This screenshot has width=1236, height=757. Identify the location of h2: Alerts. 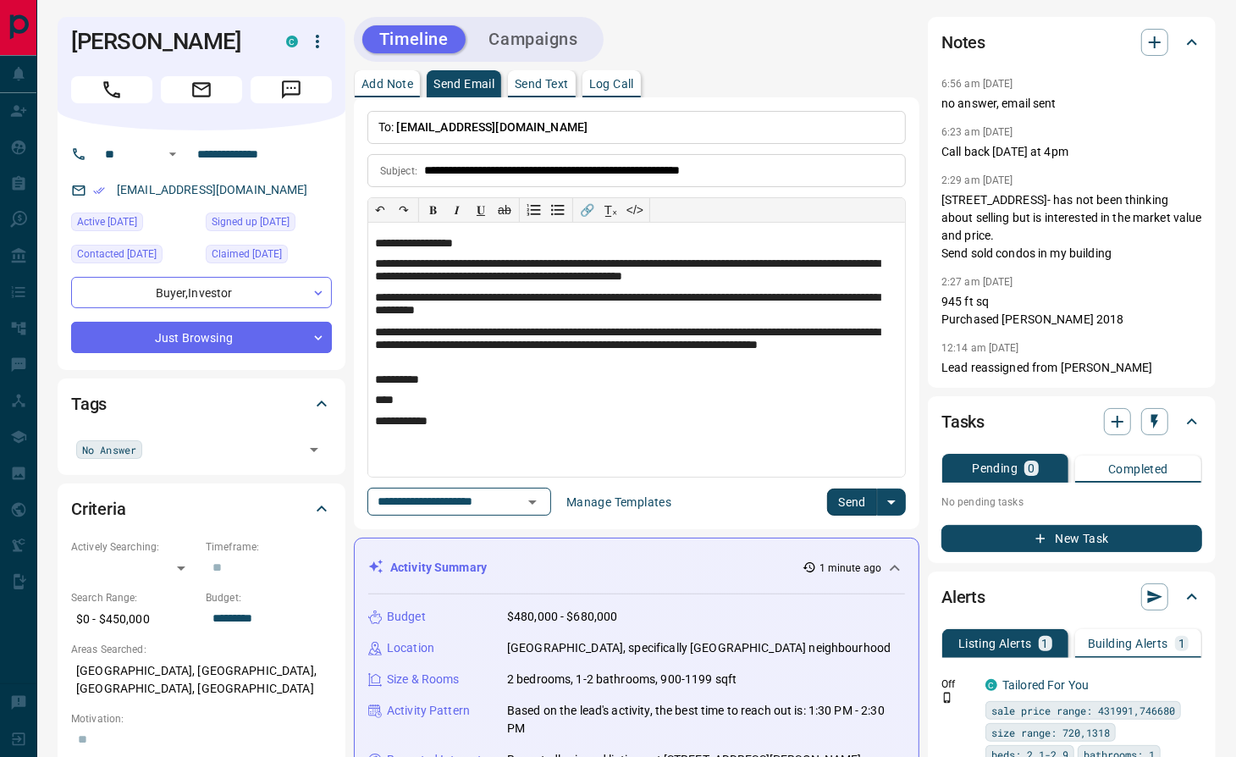
(964, 597).